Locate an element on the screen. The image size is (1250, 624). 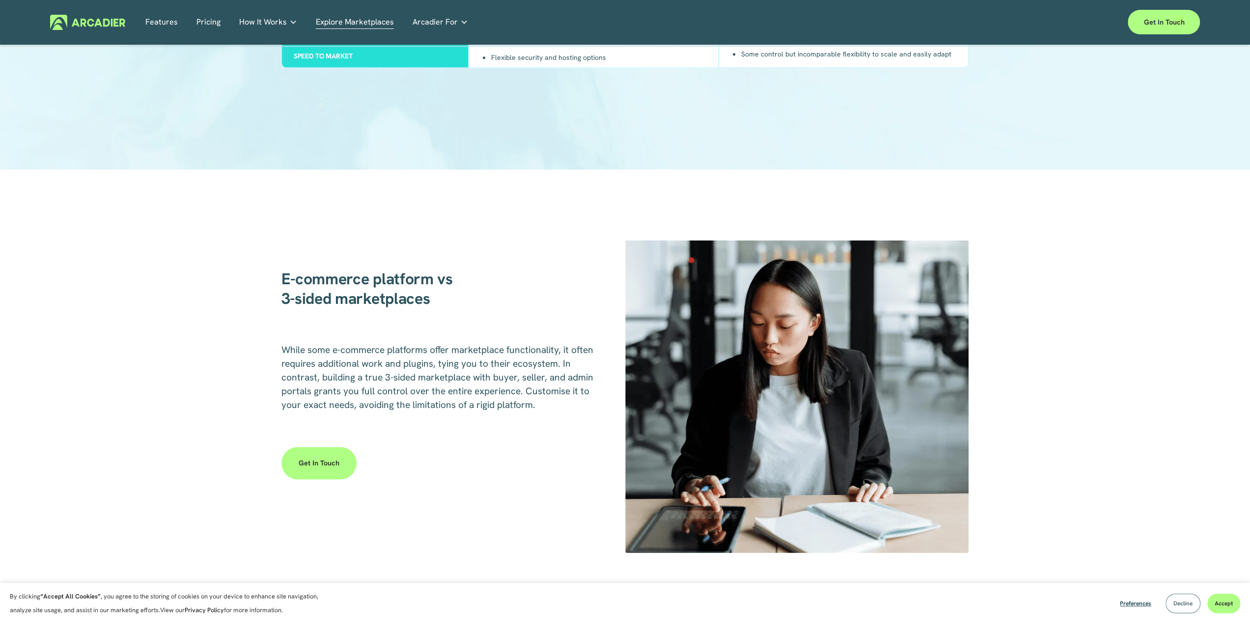
h3: Speed to market is located at coordinates (375, 56).